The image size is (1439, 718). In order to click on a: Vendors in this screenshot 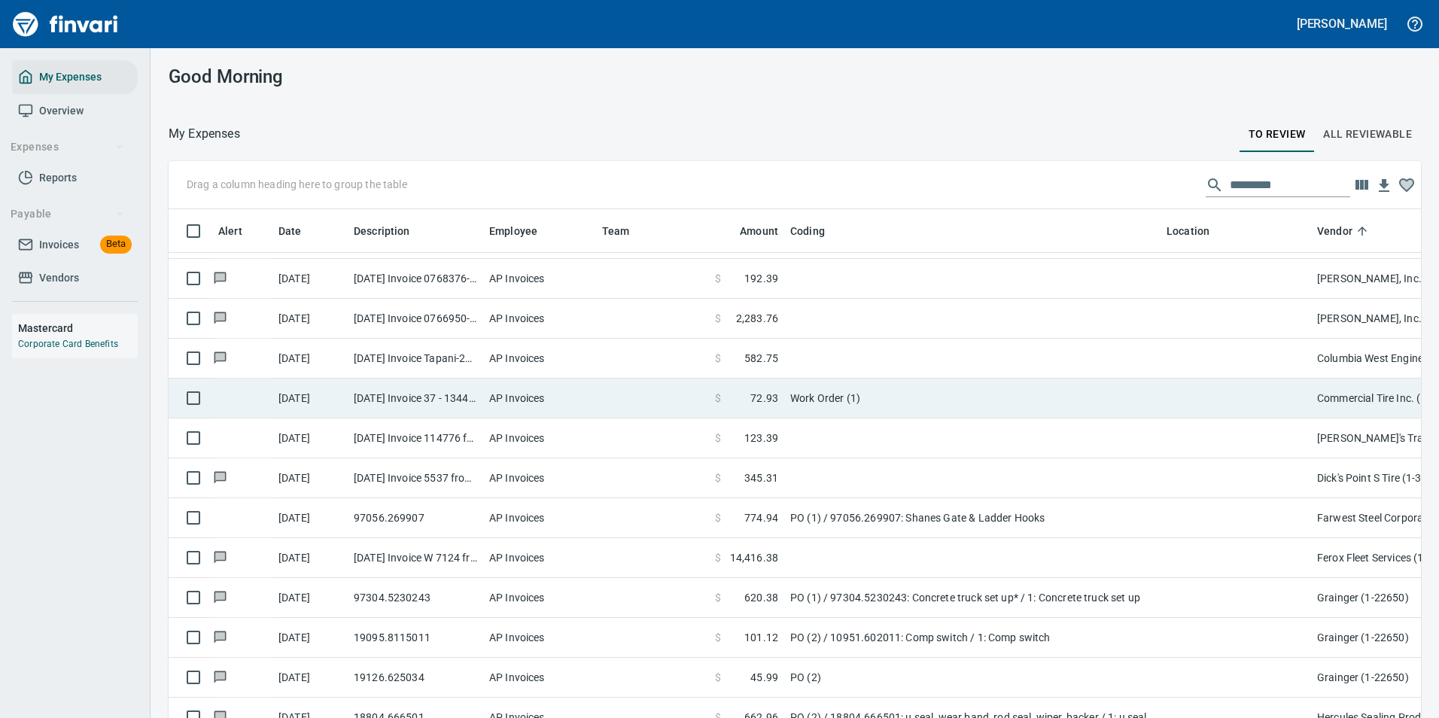, I will do `click(75, 278)`.